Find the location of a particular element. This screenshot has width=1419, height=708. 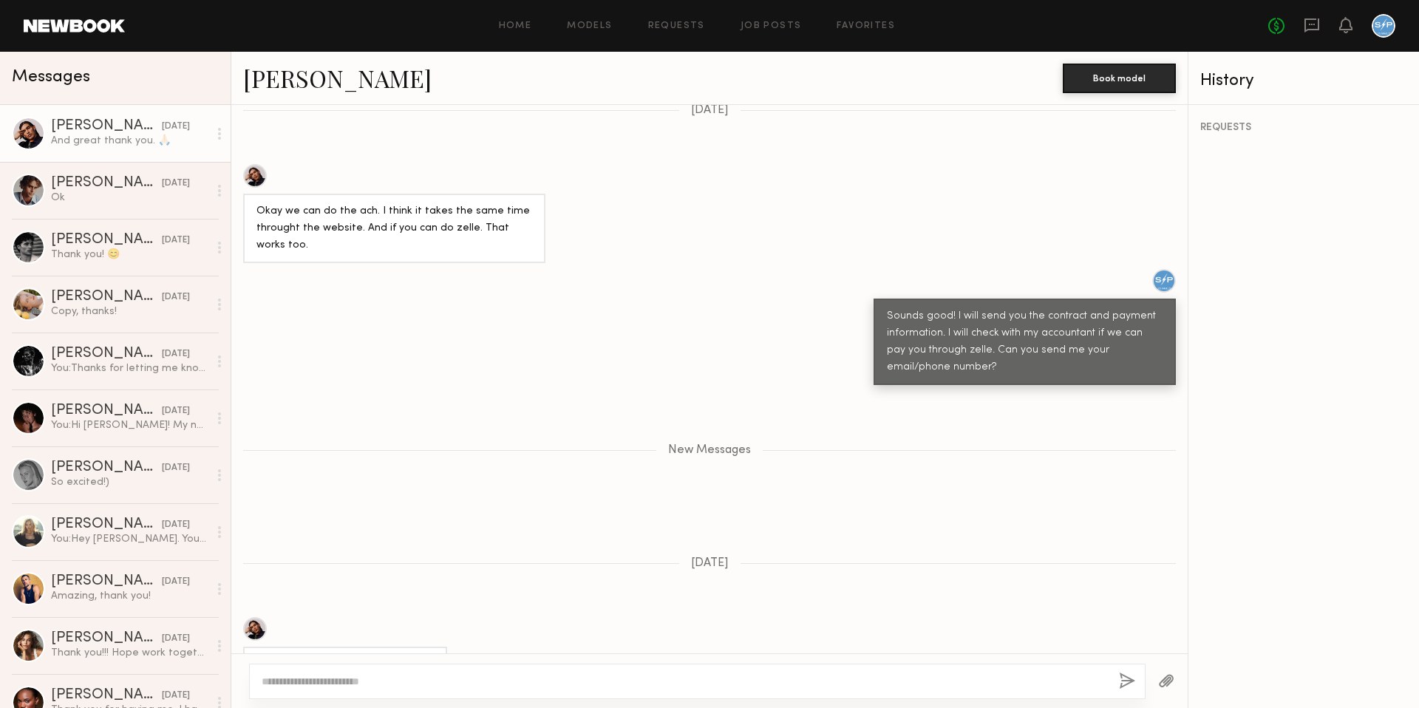

div: You: Thanks for letting me know! We are set for the 24th, so that's okay. Appreciate it and good ... is located at coordinates (129, 368).